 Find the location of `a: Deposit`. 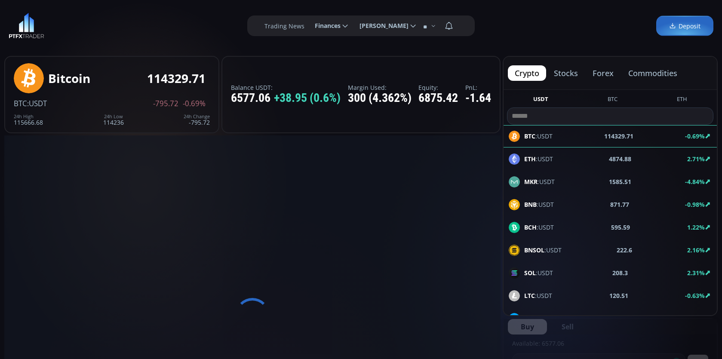

a: Deposit is located at coordinates (685, 26).